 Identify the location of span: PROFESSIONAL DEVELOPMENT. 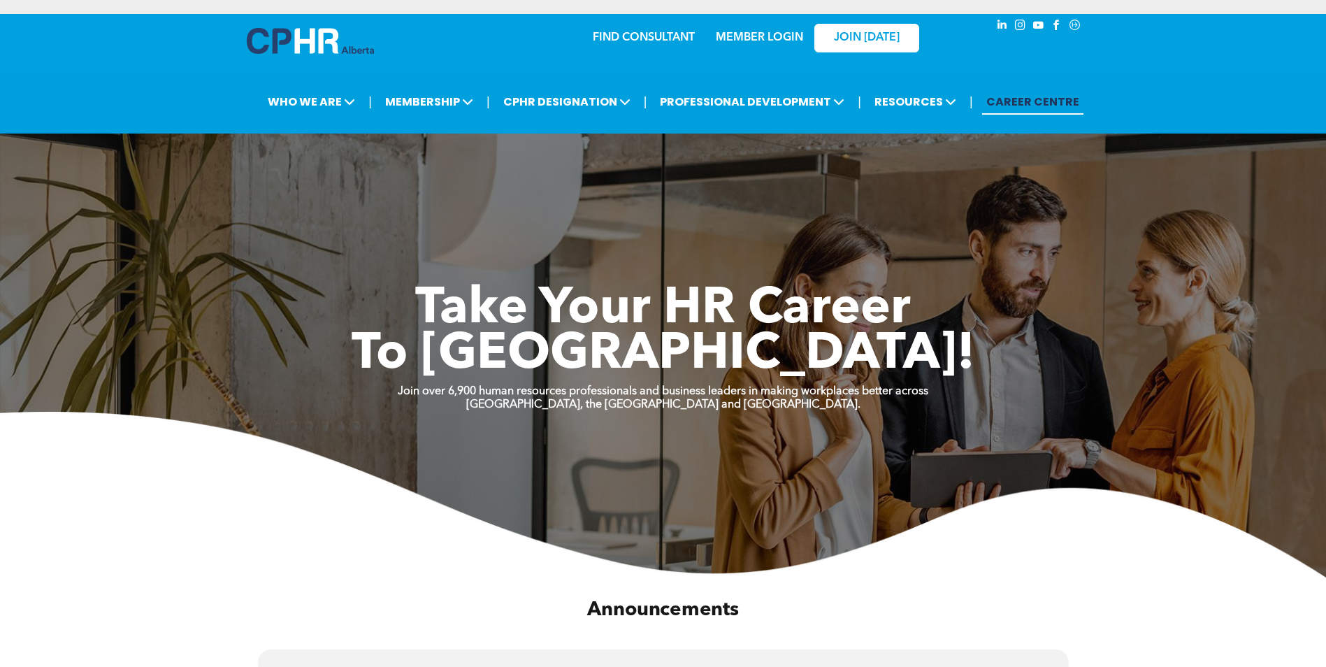
(752, 101).